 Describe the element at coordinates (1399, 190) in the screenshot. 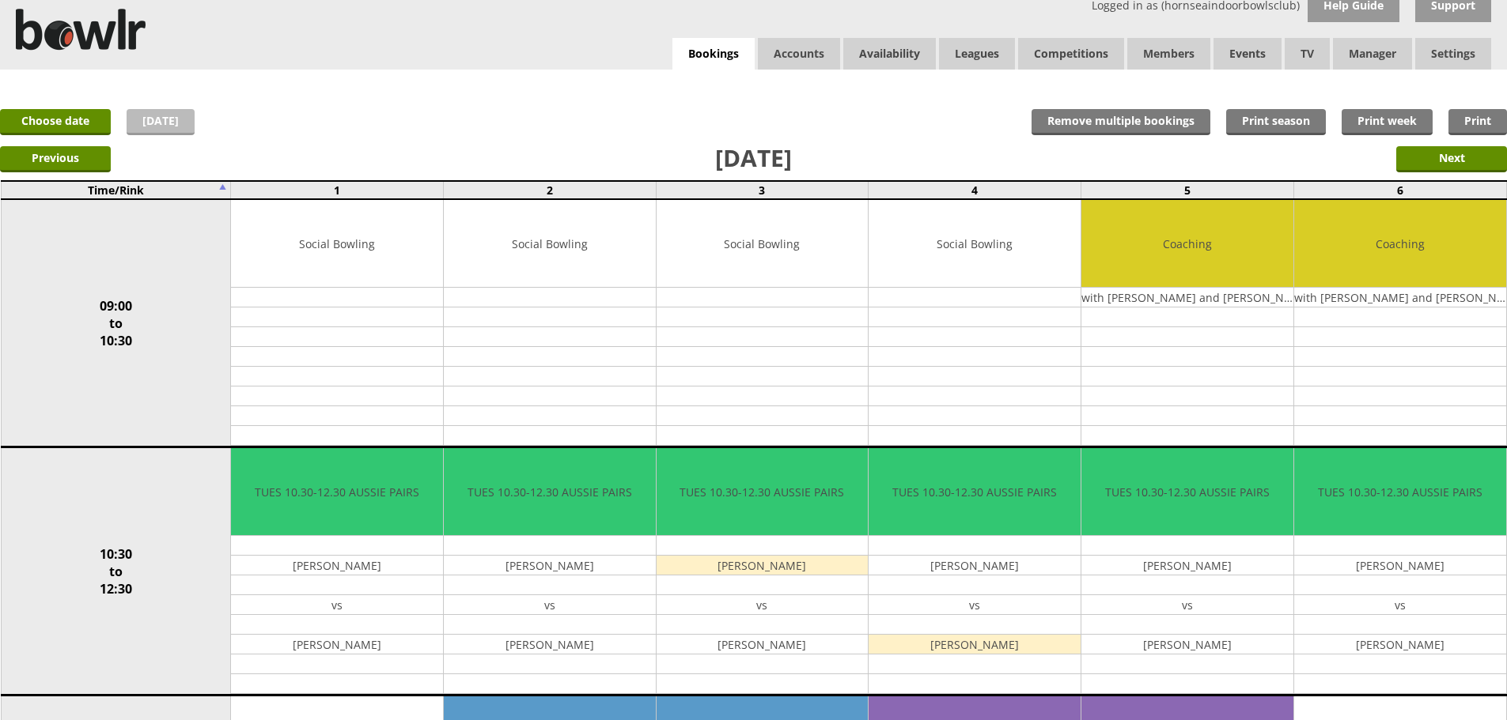

I see `td: 6` at that location.